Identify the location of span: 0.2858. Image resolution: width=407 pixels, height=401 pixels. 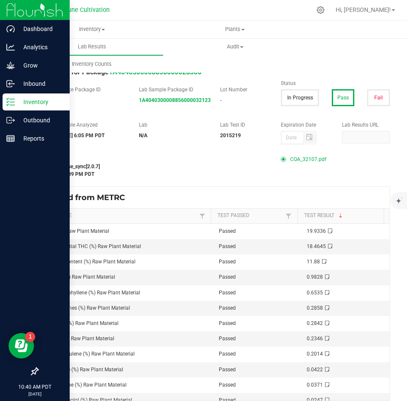
(315, 308).